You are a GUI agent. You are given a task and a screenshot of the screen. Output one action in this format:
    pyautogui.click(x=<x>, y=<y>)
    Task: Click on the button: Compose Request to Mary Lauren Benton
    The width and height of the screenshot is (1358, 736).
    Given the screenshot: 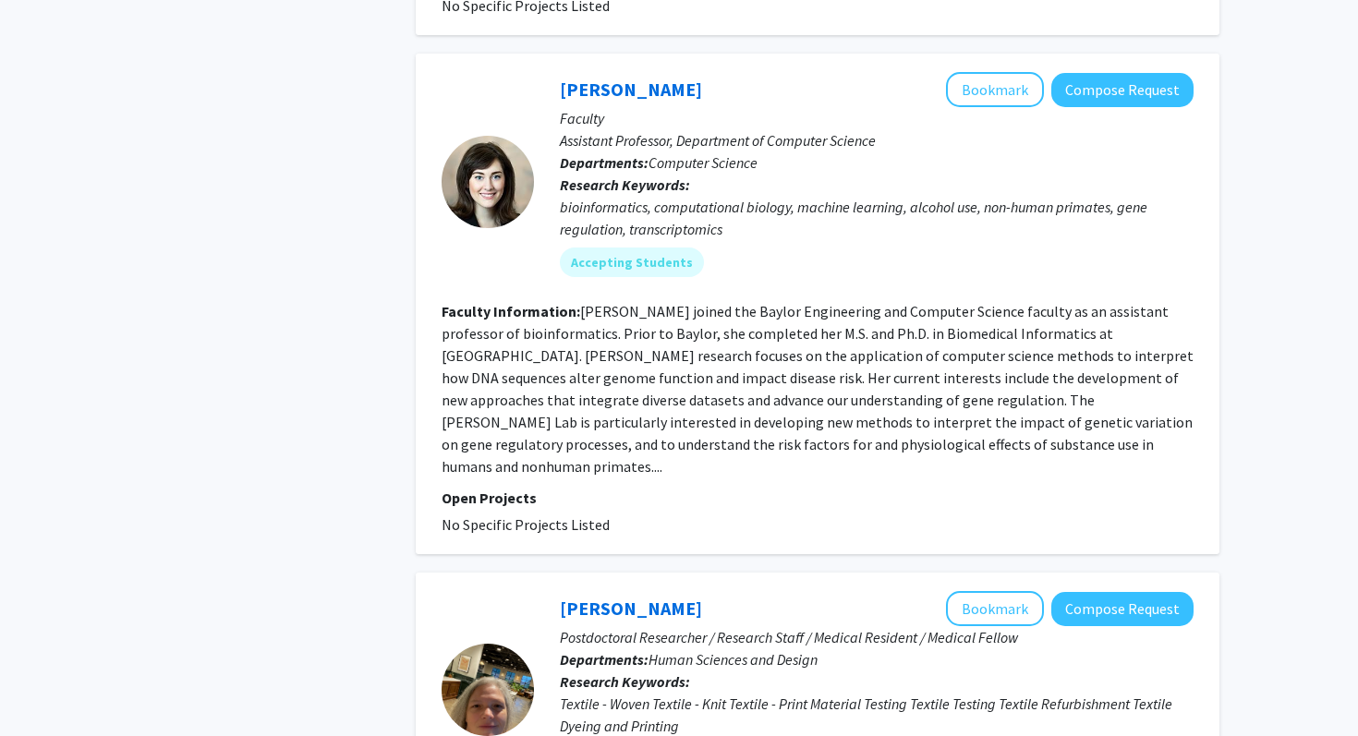 What is the action you would take?
    pyautogui.click(x=1122, y=90)
    